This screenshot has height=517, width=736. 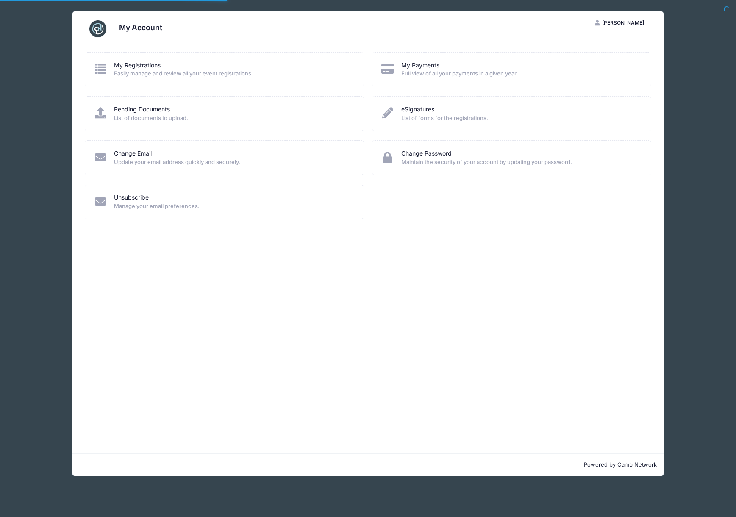 What do you see at coordinates (233, 118) in the screenshot?
I see `span: List of documents to upload.` at bounding box center [233, 118].